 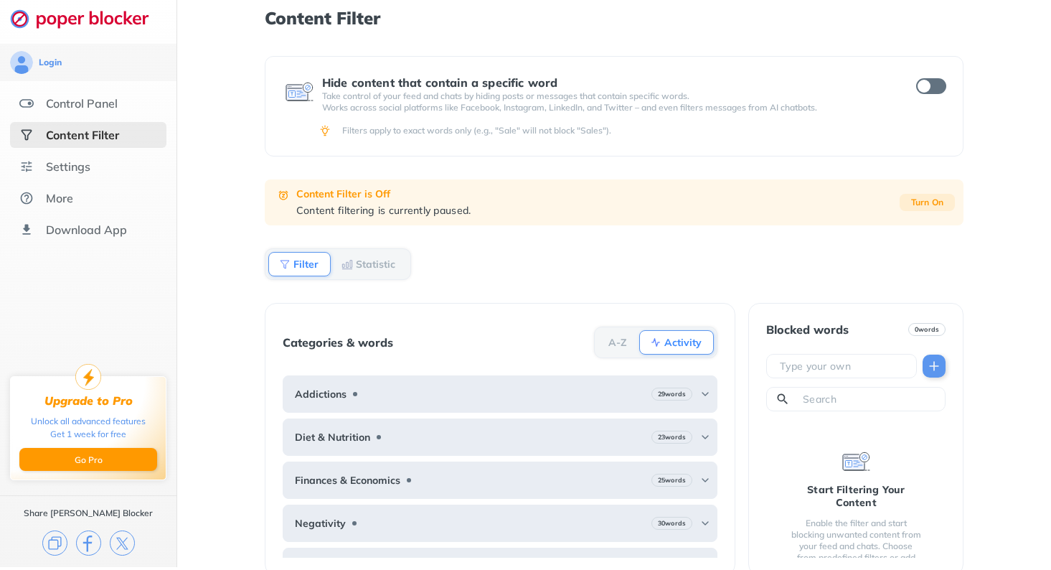 What do you see at coordinates (68, 167) in the screenshot?
I see `div: Settings` at bounding box center [68, 167].